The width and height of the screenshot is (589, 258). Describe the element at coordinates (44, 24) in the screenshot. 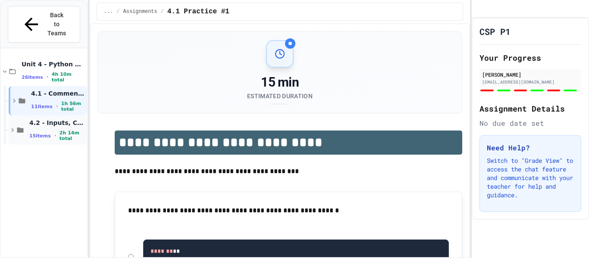

I see `button: Back to Teams` at that location.